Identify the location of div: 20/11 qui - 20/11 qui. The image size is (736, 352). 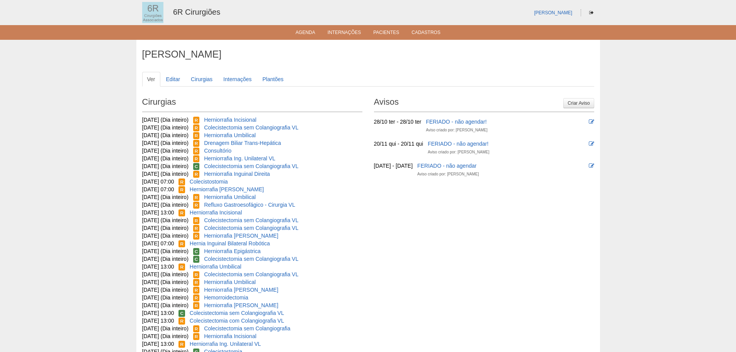
(399, 144).